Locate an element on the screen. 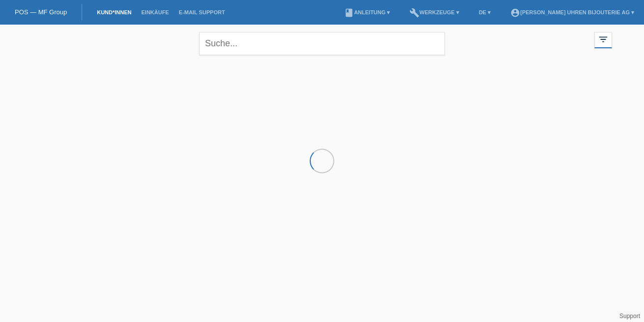  a: buildWerkzeuge ▾ is located at coordinates (434, 12).